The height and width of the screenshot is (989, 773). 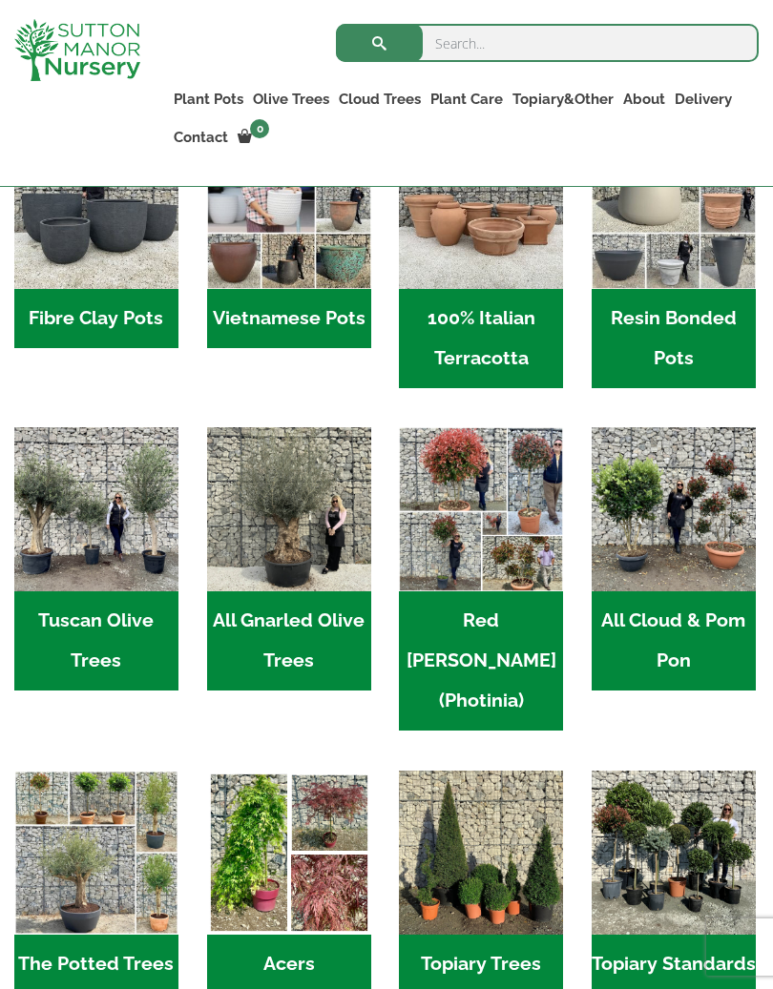 What do you see at coordinates (380, 99) in the screenshot?
I see `a: Cloud Trees` at bounding box center [380, 99].